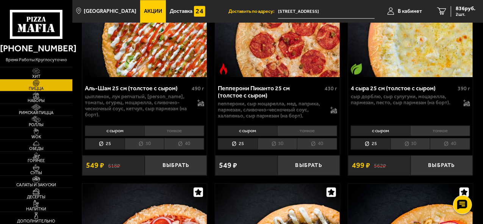 The image size is (483, 224). What do you see at coordinates (356, 69) in the screenshot?
I see `img: Вегетарианское блюдо` at bounding box center [356, 69].